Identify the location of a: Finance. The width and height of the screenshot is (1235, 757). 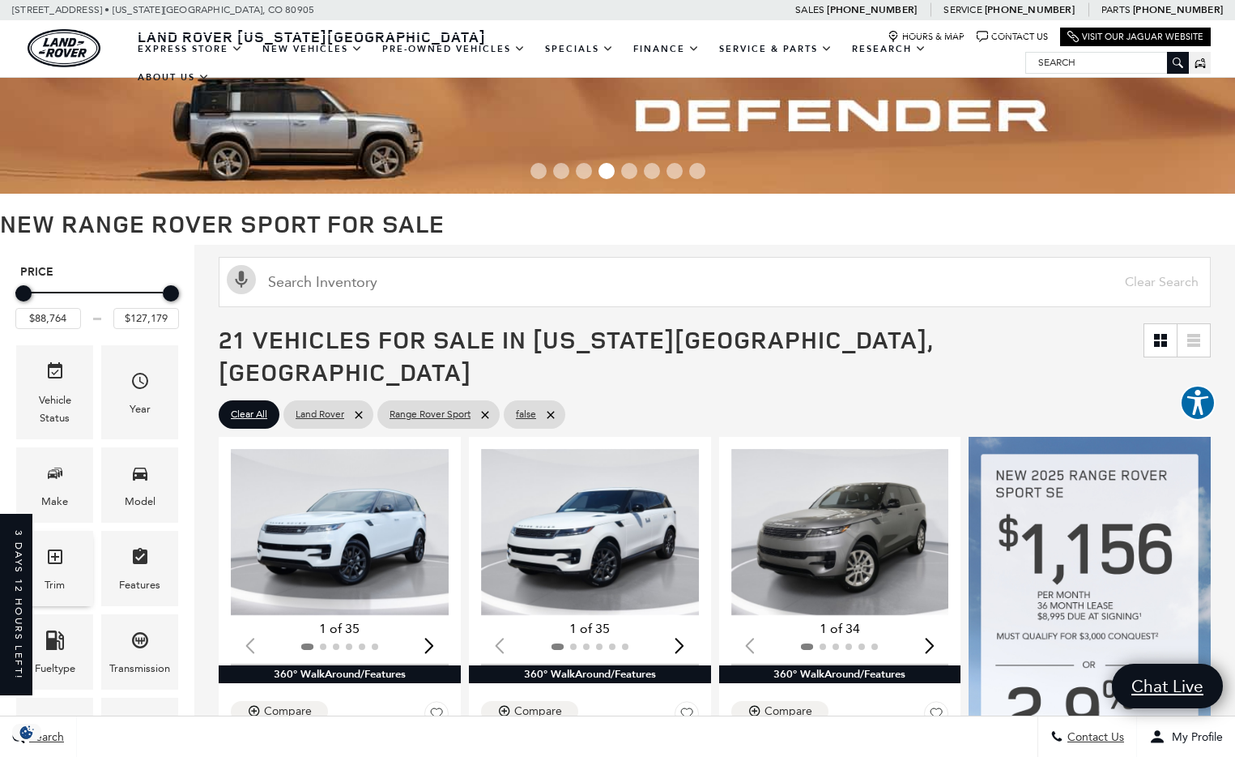
(667, 49).